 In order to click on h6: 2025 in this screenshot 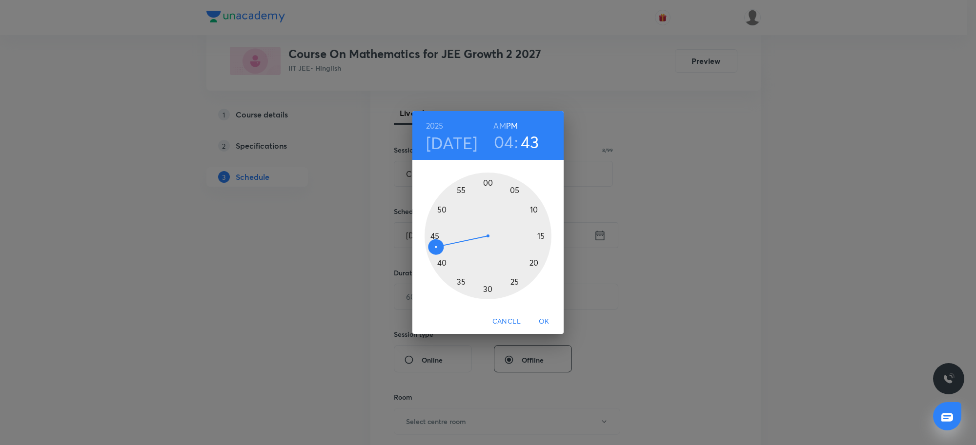, I will do `click(435, 126)`.